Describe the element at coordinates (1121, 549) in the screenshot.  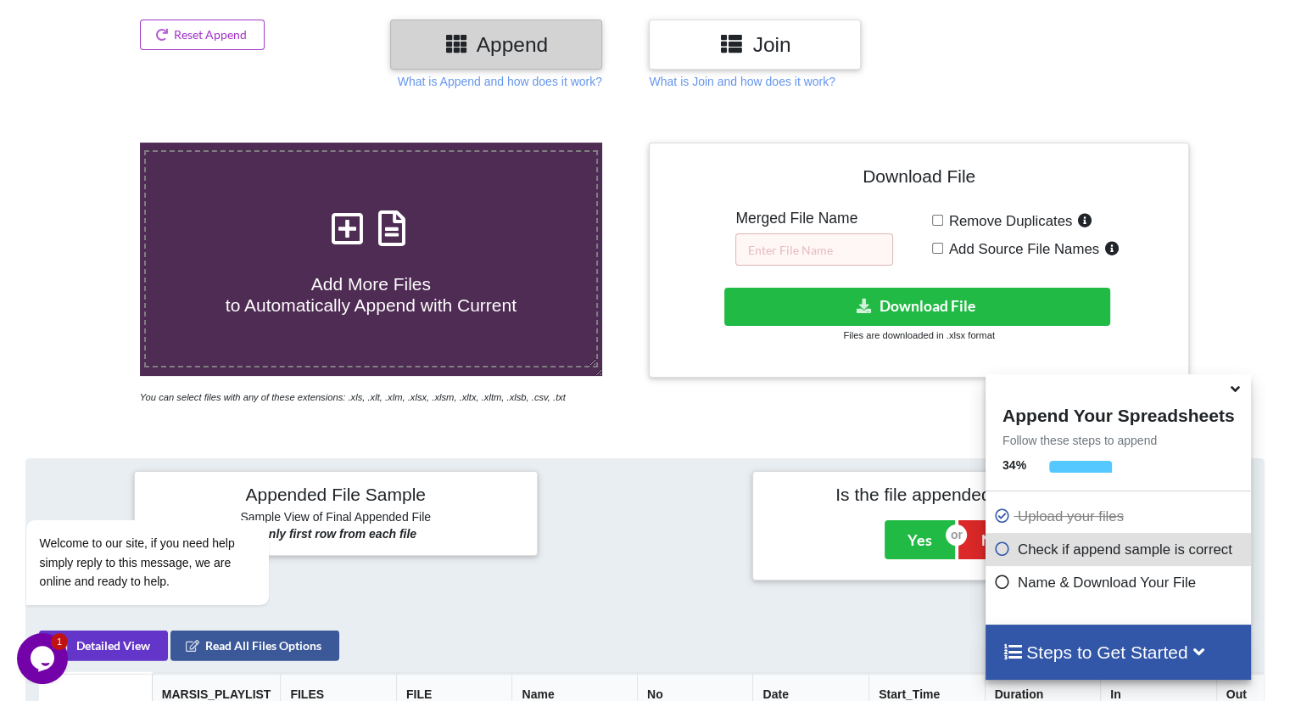
I see `p: Check if append sample is correct` at that location.